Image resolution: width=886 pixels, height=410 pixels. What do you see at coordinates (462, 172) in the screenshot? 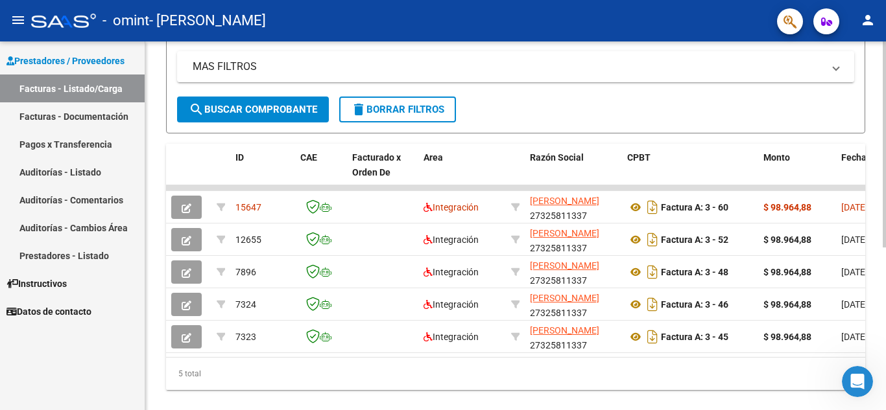
I see `datatable-header-cell: Area` at bounding box center [462, 172].